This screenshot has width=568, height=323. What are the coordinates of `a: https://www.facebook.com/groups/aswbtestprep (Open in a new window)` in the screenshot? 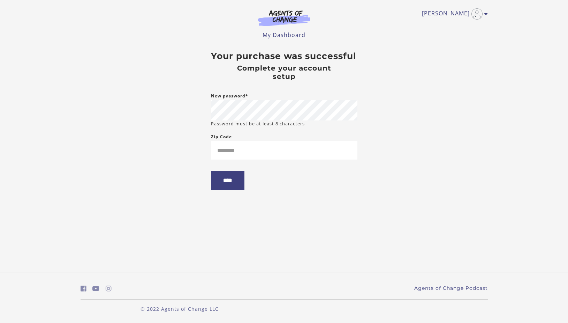 It's located at (83, 288).